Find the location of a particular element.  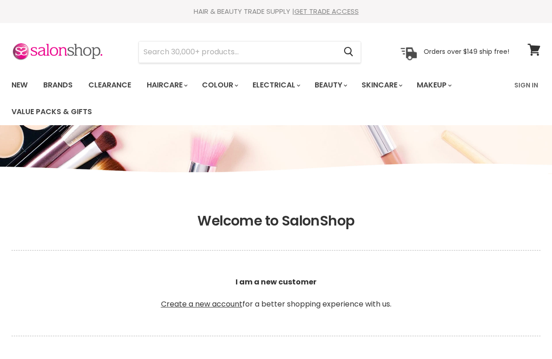

input: Search is located at coordinates (238, 52).